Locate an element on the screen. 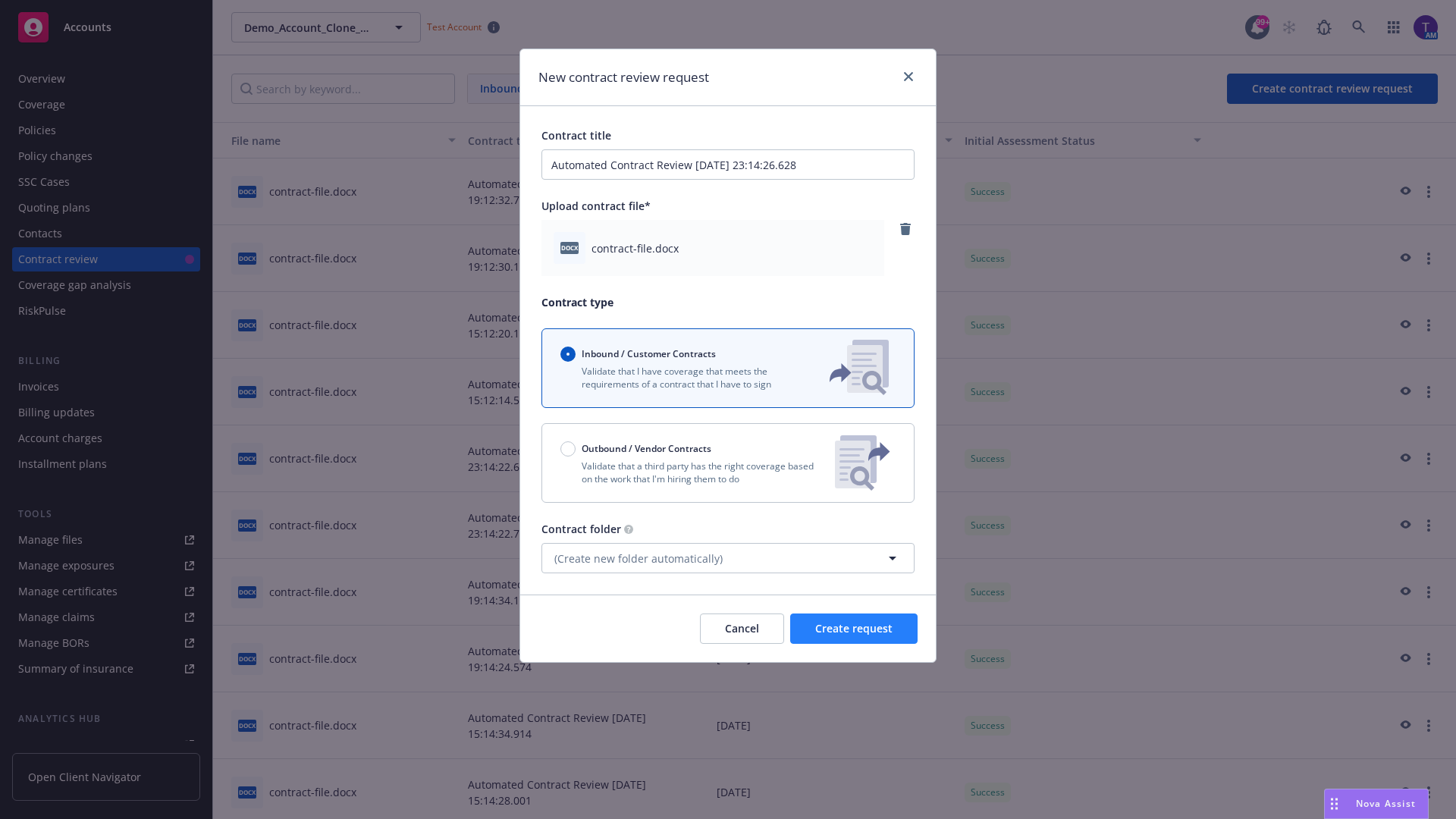  a: close is located at coordinates (908, 76).